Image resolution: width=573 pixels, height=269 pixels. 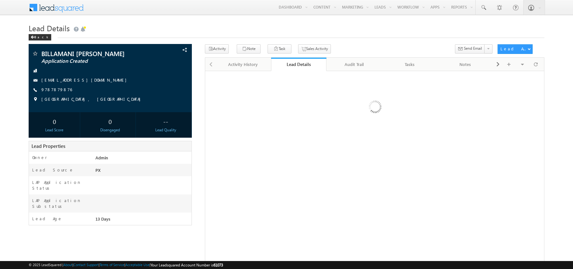 I want to click on span: Admin, so click(x=102, y=157).